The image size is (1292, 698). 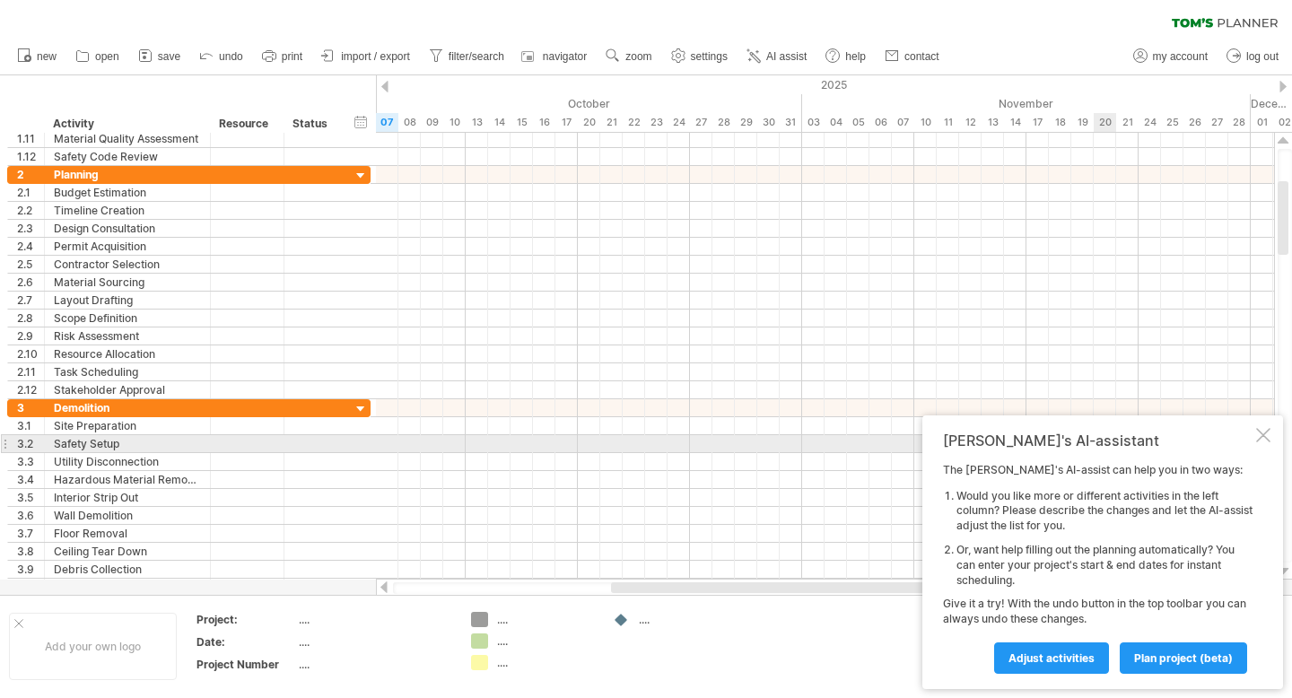 I want to click on span: my account, so click(x=1180, y=57).